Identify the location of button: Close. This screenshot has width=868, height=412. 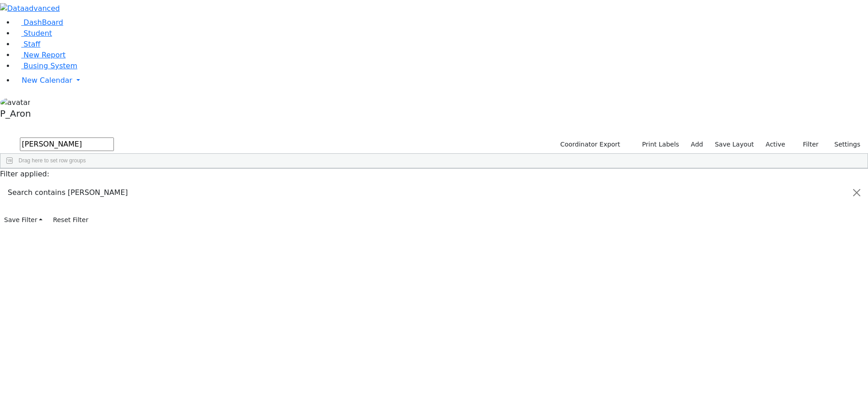
(857, 193).